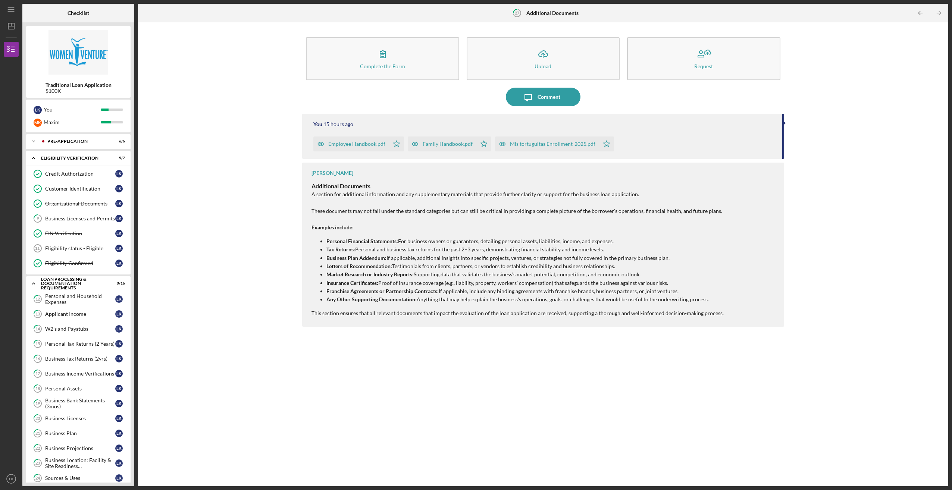 This screenshot has width=952, height=490. I want to click on div: Maxim, so click(72, 122).